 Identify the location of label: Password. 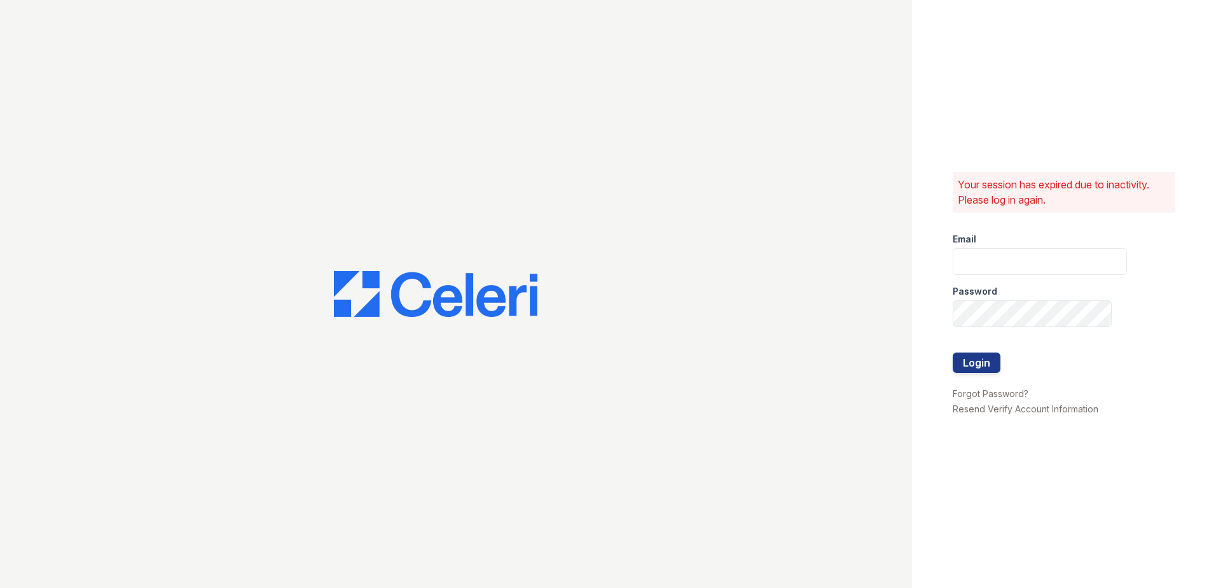
(975, 291).